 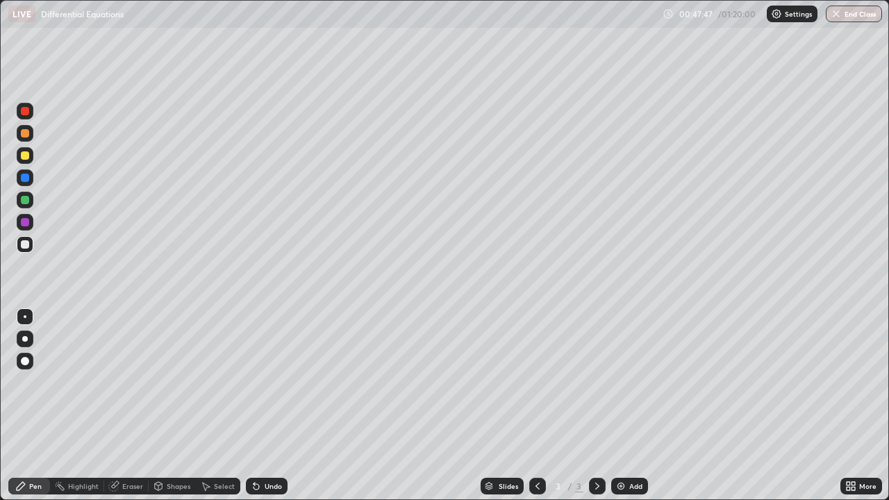 I want to click on p: LIVE, so click(x=22, y=14).